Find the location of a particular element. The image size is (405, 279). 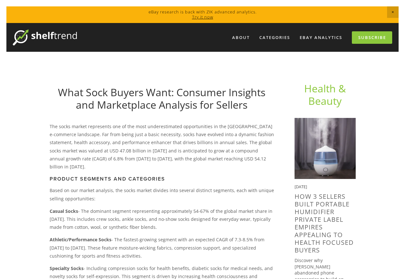

strong: Athletic/Performance Socks is located at coordinates (80, 240).